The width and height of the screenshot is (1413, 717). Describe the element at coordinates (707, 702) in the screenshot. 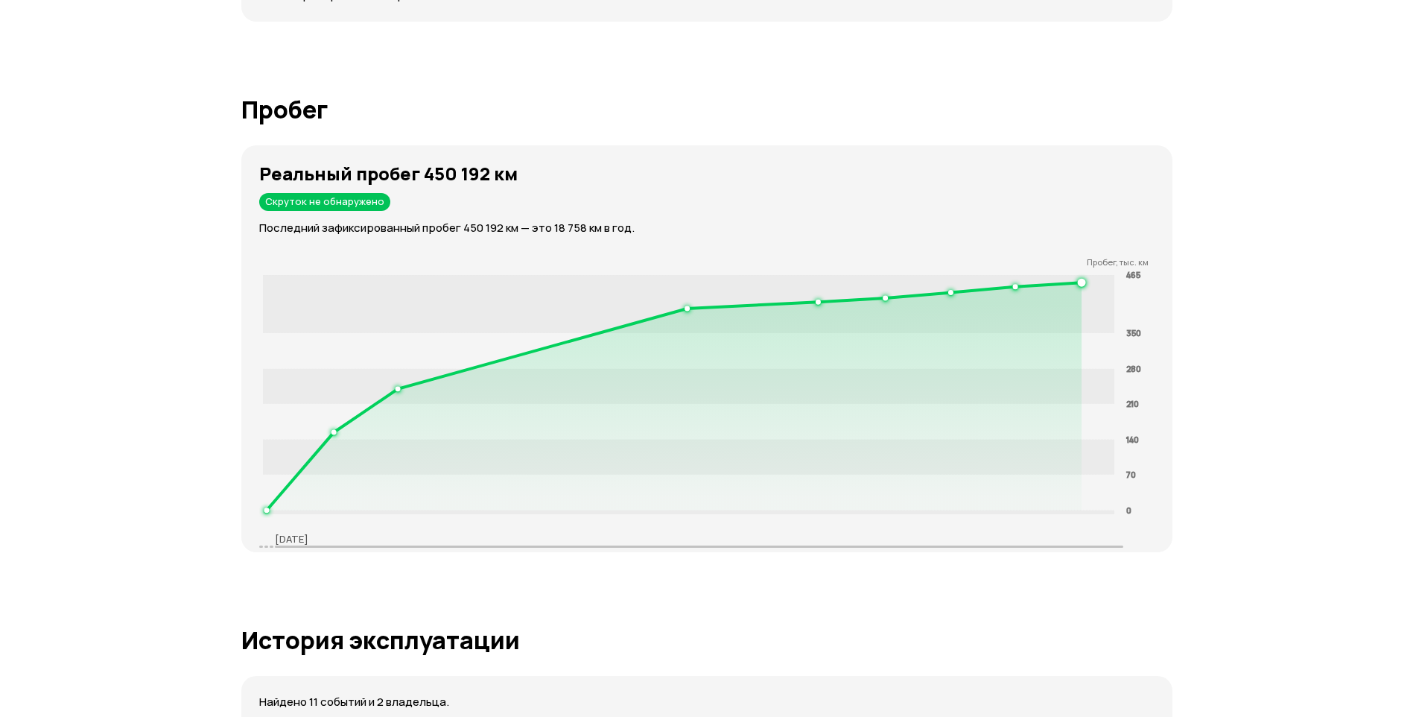

I see `p: Найдено 11 событий и 2 владельца.` at that location.